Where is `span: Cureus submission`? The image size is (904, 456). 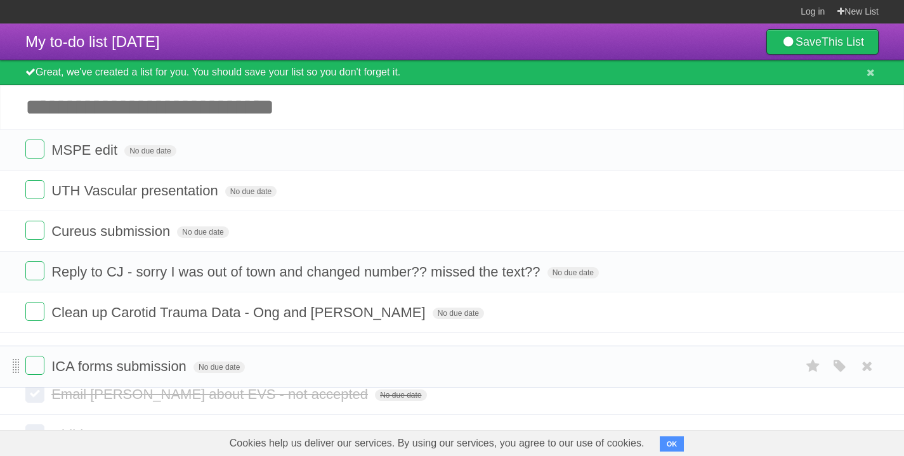
span: Cureus submission is located at coordinates (112, 231).